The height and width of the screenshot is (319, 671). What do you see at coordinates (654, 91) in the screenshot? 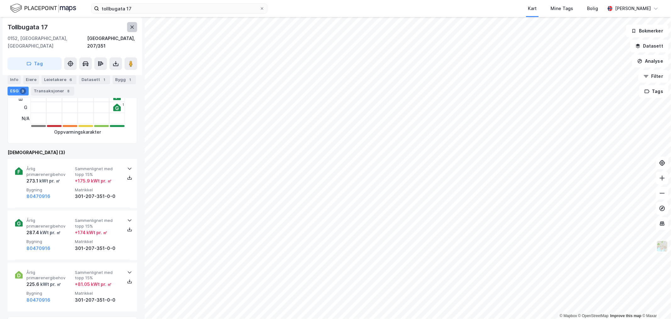
I see `button: Tags` at bounding box center [654, 91].